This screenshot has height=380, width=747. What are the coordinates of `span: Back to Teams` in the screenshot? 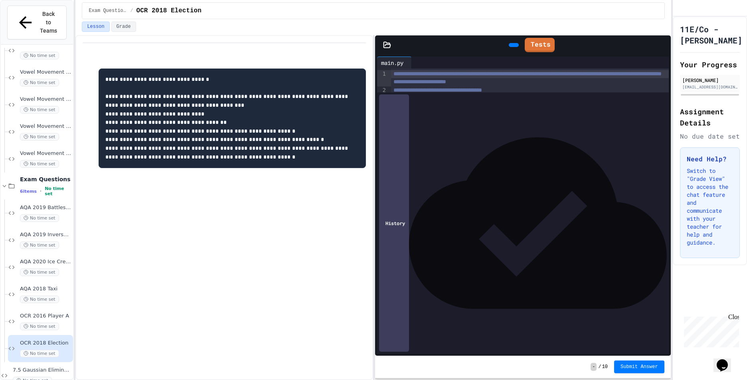 It's located at (49, 22).